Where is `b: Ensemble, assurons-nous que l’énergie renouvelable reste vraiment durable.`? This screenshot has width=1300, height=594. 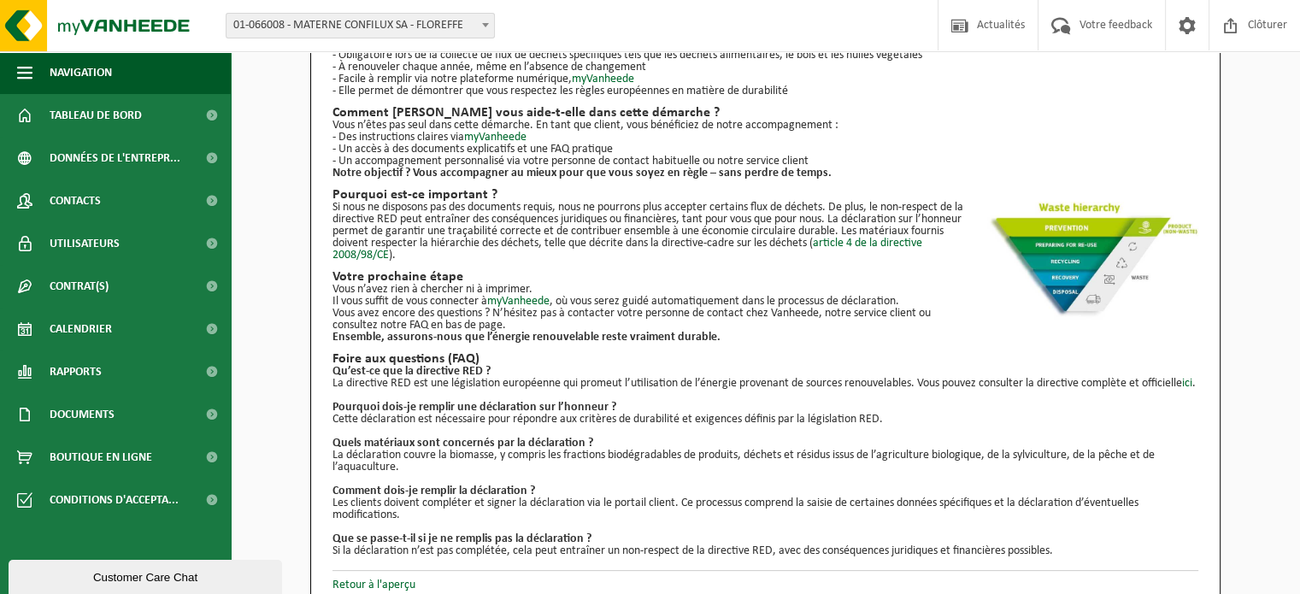 b: Ensemble, assurons-nous que l’énergie renouvelable reste vraiment durable. is located at coordinates (526, 337).